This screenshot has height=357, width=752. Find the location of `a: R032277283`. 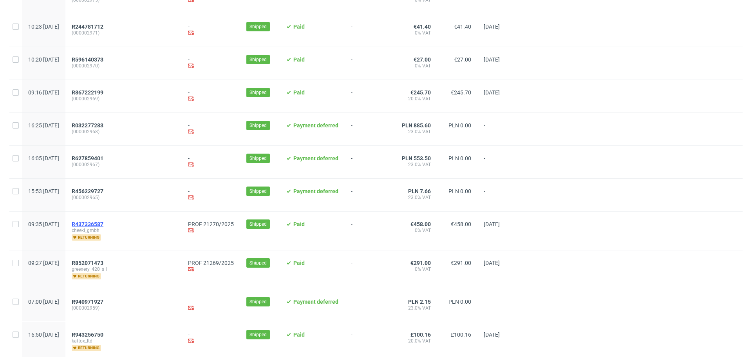

a: R032277283 is located at coordinates (88, 125).